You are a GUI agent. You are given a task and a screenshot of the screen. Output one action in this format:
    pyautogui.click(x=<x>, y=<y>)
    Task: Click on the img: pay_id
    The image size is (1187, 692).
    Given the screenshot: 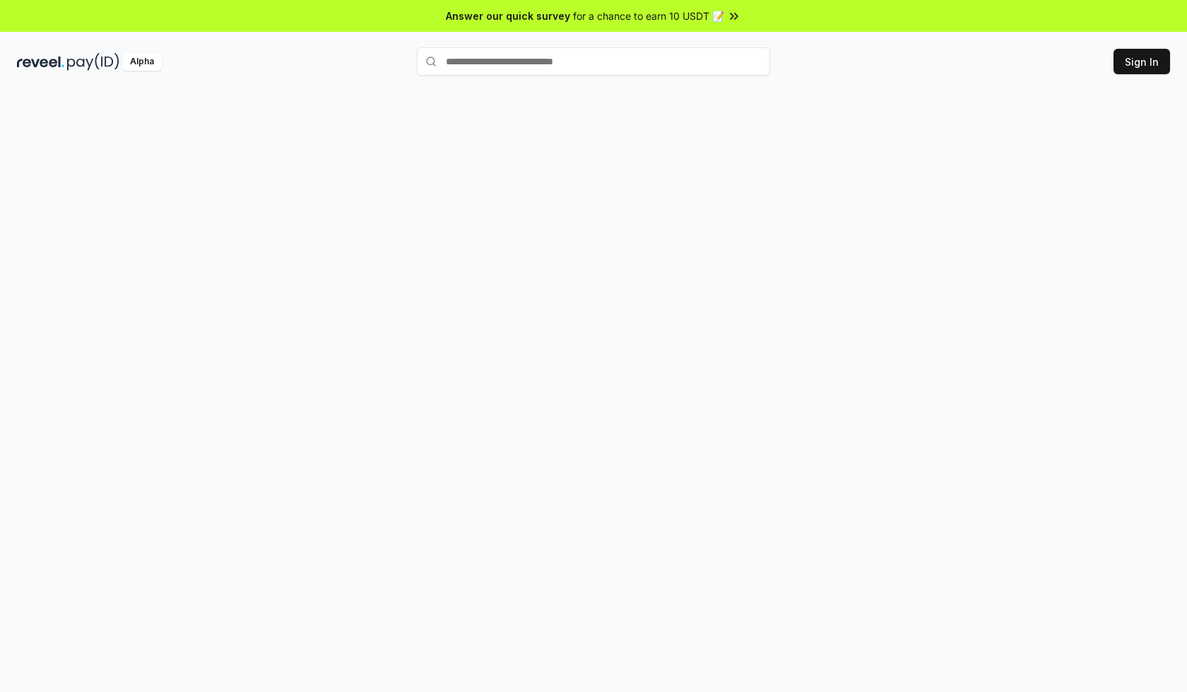 What is the action you would take?
    pyautogui.click(x=93, y=61)
    